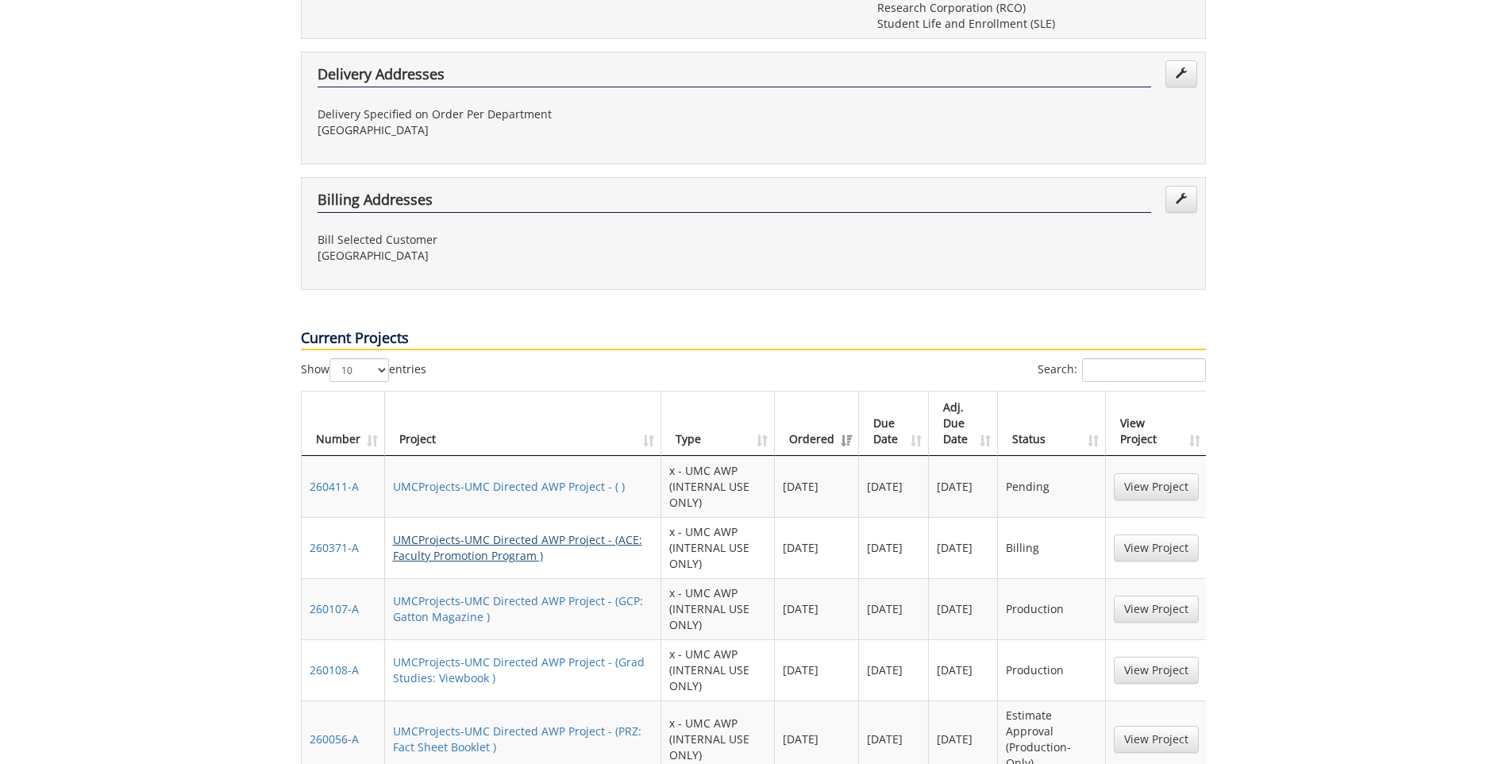 The image size is (1506, 764). What do you see at coordinates (364, 370) in the screenshot?
I see `label: Show entries` at bounding box center [364, 370].